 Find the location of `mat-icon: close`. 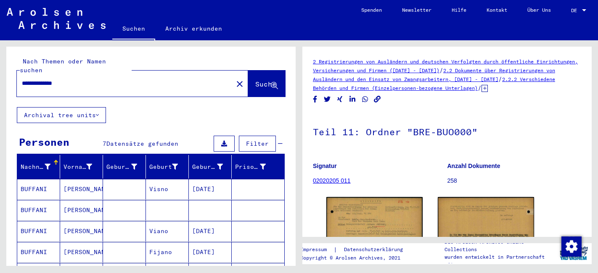

mat-icon: close is located at coordinates (240, 84).